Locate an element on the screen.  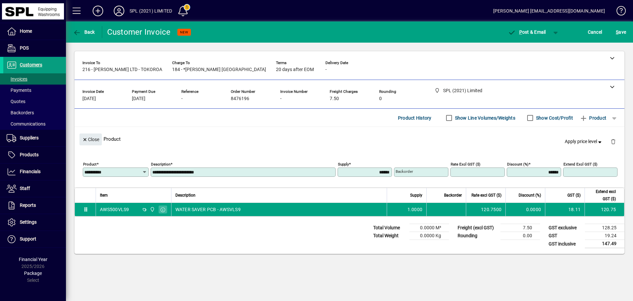
a: Financials is located at coordinates (35, 172).